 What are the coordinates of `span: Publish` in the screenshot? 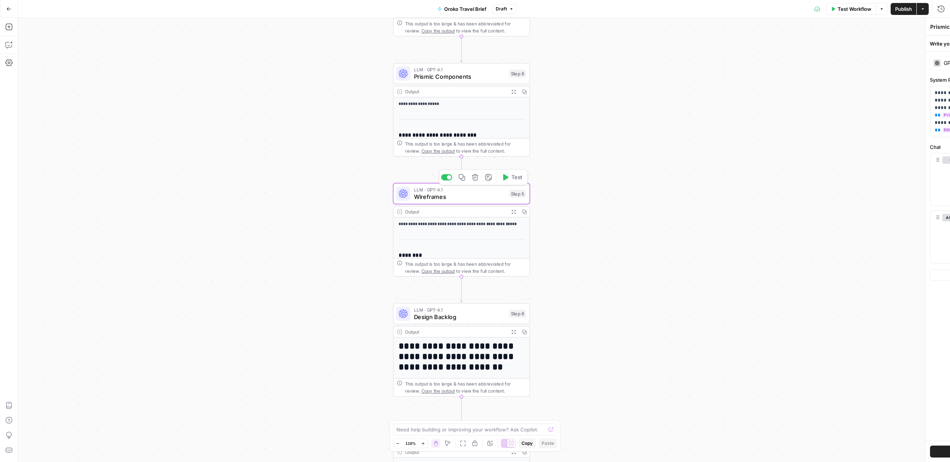 It's located at (904, 9).